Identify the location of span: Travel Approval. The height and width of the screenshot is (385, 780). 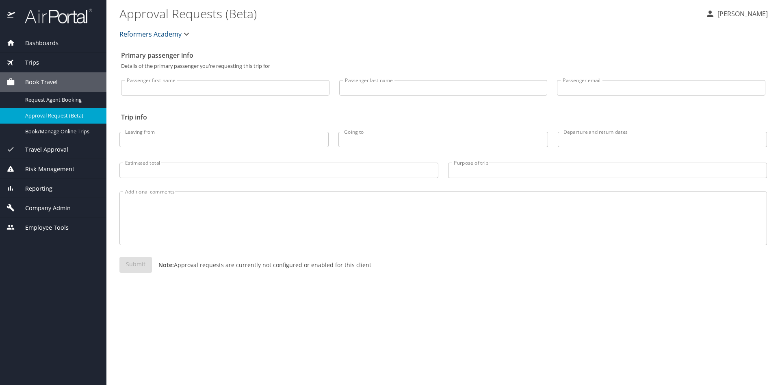
(41, 150).